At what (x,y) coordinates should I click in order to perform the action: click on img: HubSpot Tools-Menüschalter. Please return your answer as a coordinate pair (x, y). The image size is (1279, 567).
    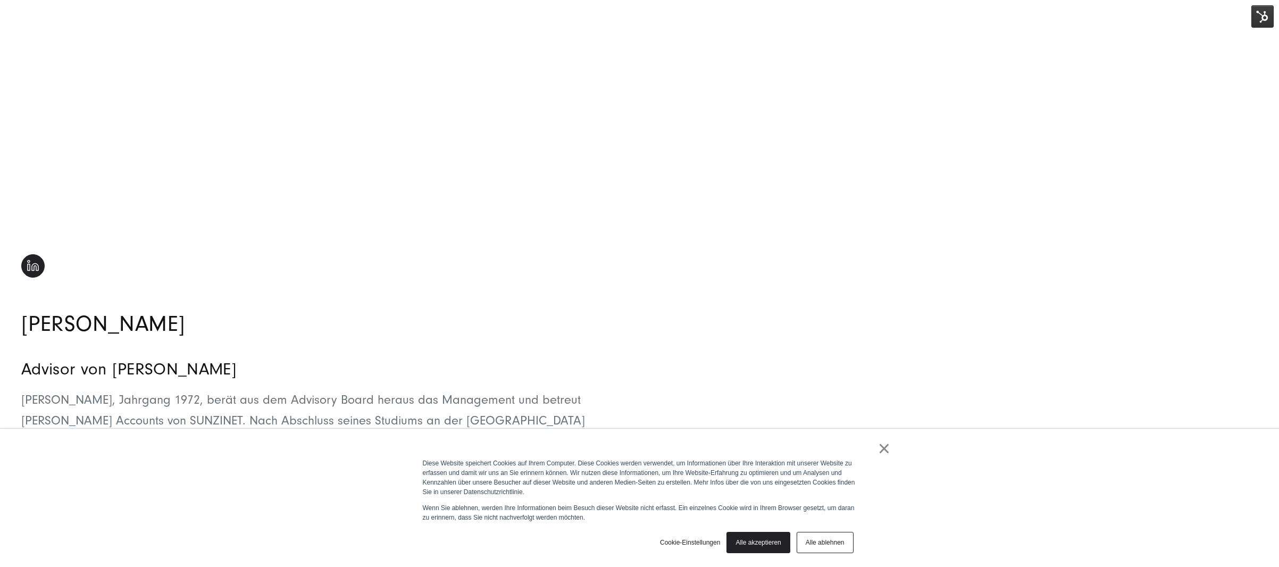
    Looking at the image, I should click on (1263, 16).